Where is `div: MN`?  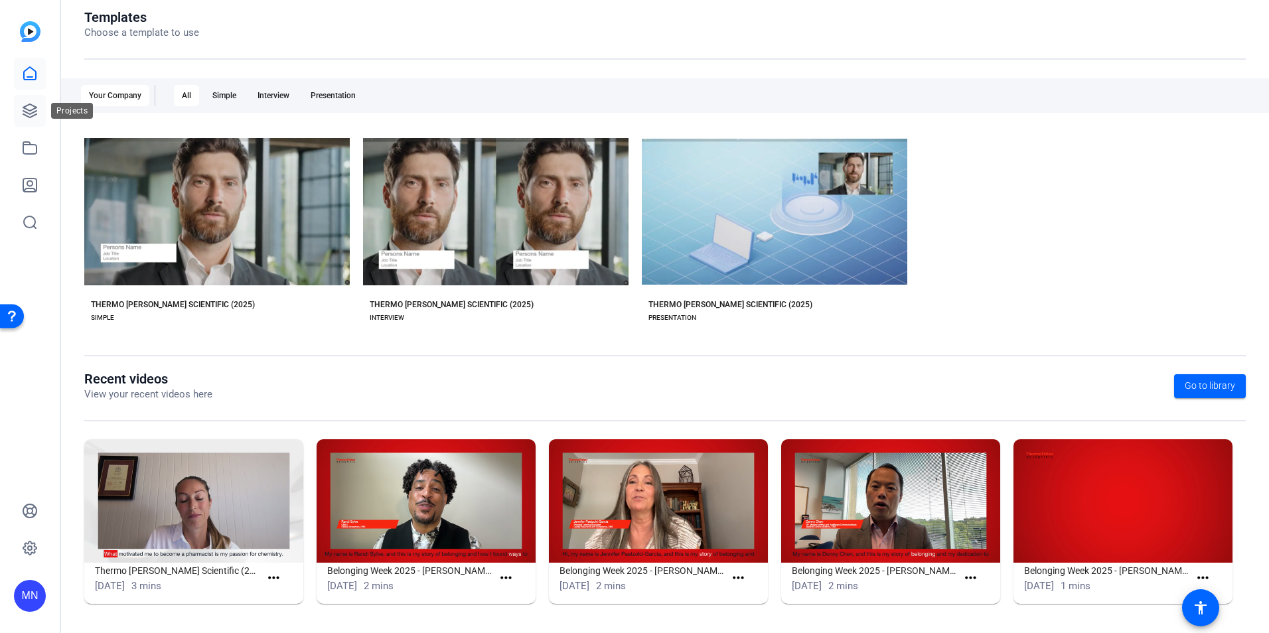
div: MN is located at coordinates (30, 596).